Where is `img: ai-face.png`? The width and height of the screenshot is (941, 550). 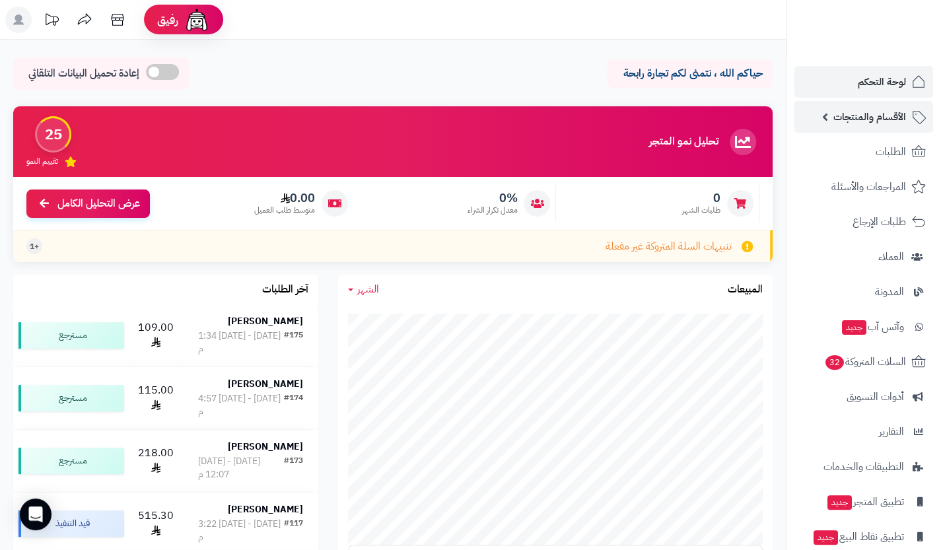 img: ai-face.png is located at coordinates (197, 20).